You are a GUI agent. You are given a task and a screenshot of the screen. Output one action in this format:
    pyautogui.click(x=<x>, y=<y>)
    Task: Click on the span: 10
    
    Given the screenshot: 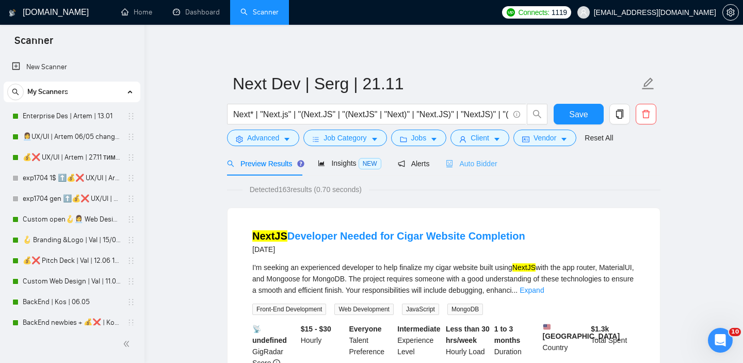 What is the action you would take?
    pyautogui.click(x=735, y=332)
    